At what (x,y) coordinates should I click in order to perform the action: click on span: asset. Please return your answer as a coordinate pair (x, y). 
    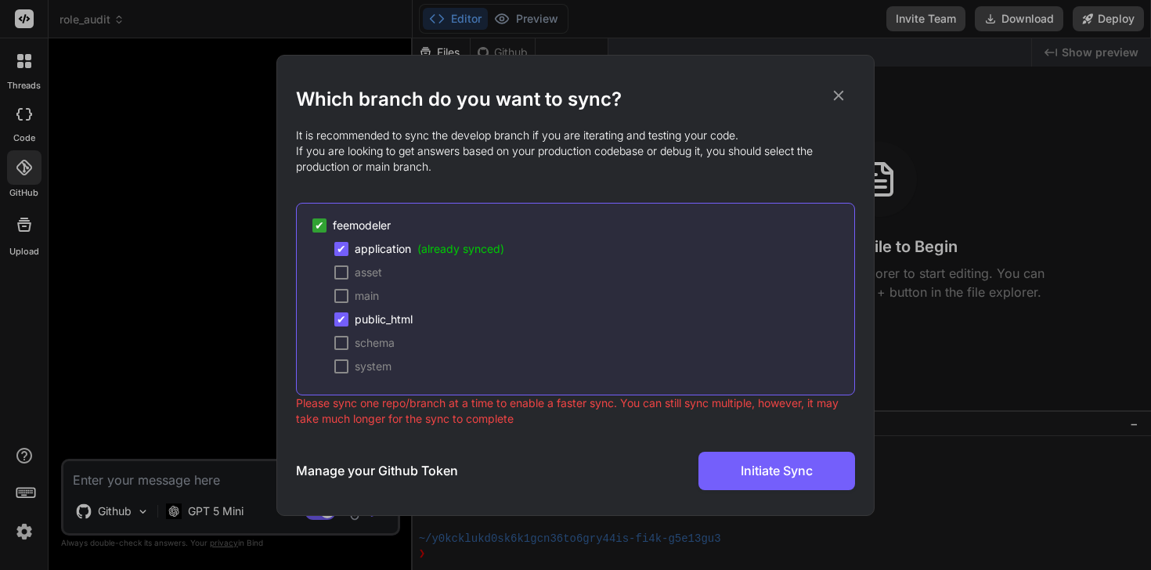
    Looking at the image, I should click on (368, 272).